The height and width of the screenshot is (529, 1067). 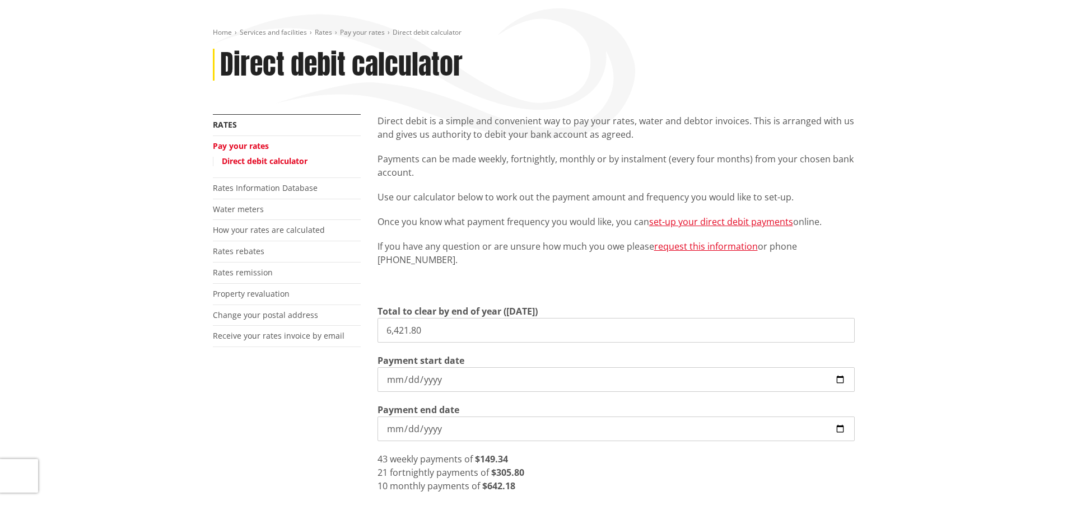 I want to click on label: Payment end date, so click(x=418, y=410).